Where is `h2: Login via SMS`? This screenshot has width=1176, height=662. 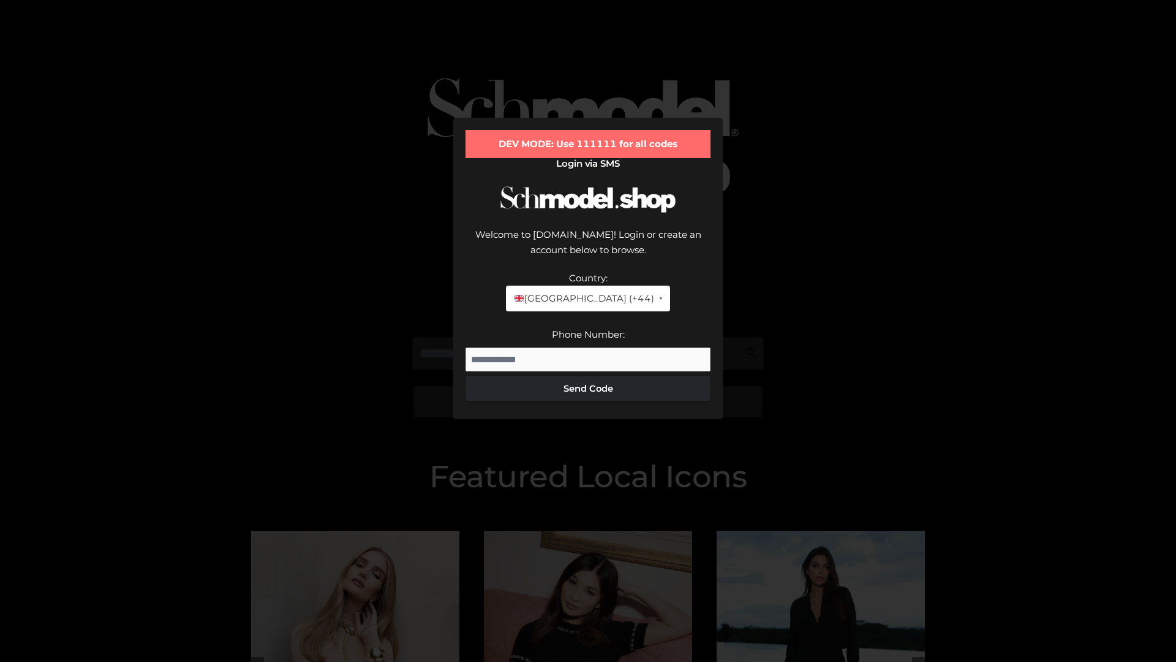 h2: Login via SMS is located at coordinates (588, 164).